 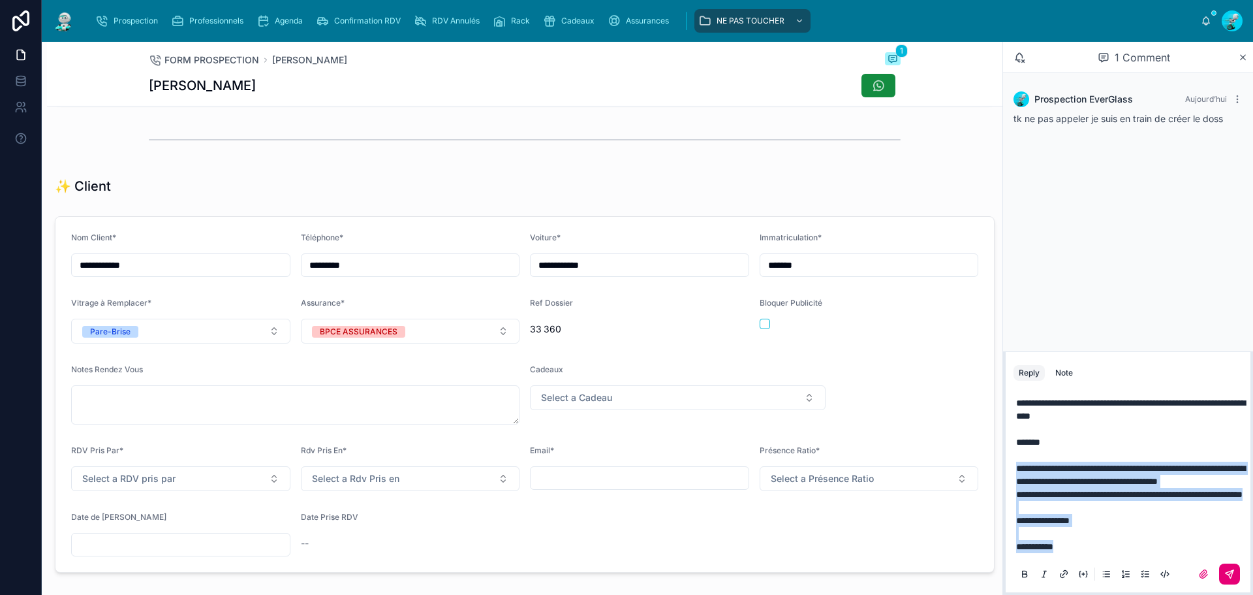 What do you see at coordinates (790, 450) in the screenshot?
I see `span: Présence Ratio*` at bounding box center [790, 450].